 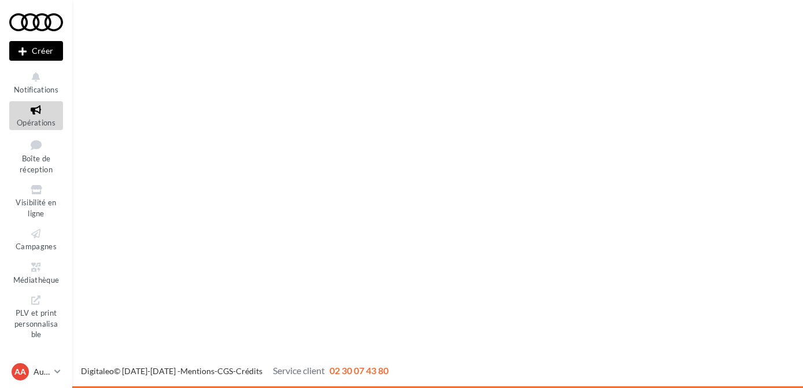 I want to click on div: Nouvelle campagne, so click(x=36, y=51).